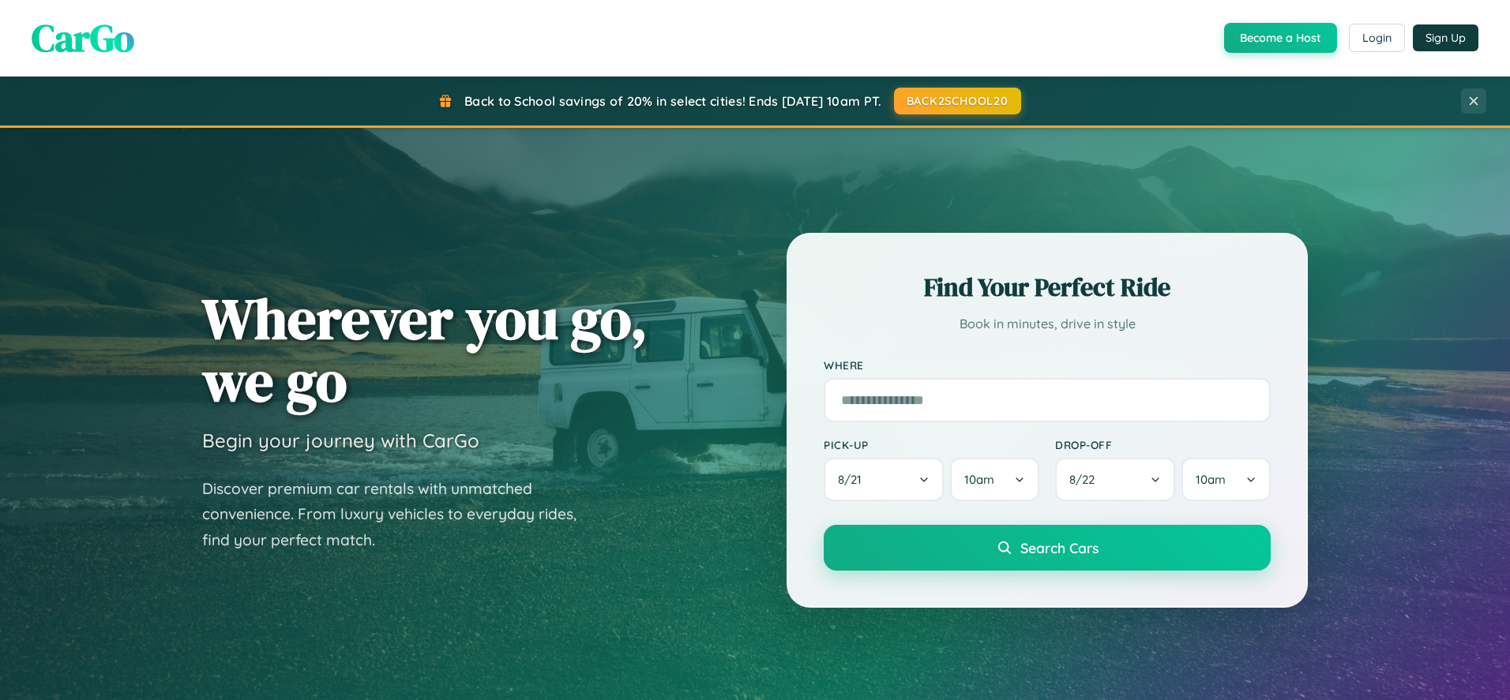 The image size is (1510, 700). I want to click on button: Sign Up, so click(1445, 38).